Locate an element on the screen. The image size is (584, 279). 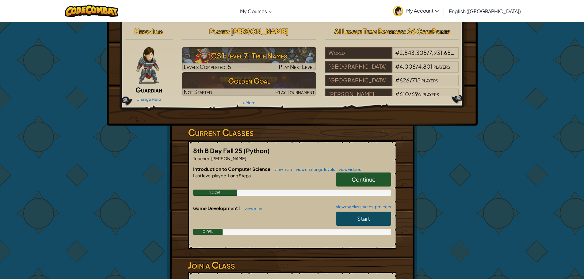
a: view videos is located at coordinates (348, 169).